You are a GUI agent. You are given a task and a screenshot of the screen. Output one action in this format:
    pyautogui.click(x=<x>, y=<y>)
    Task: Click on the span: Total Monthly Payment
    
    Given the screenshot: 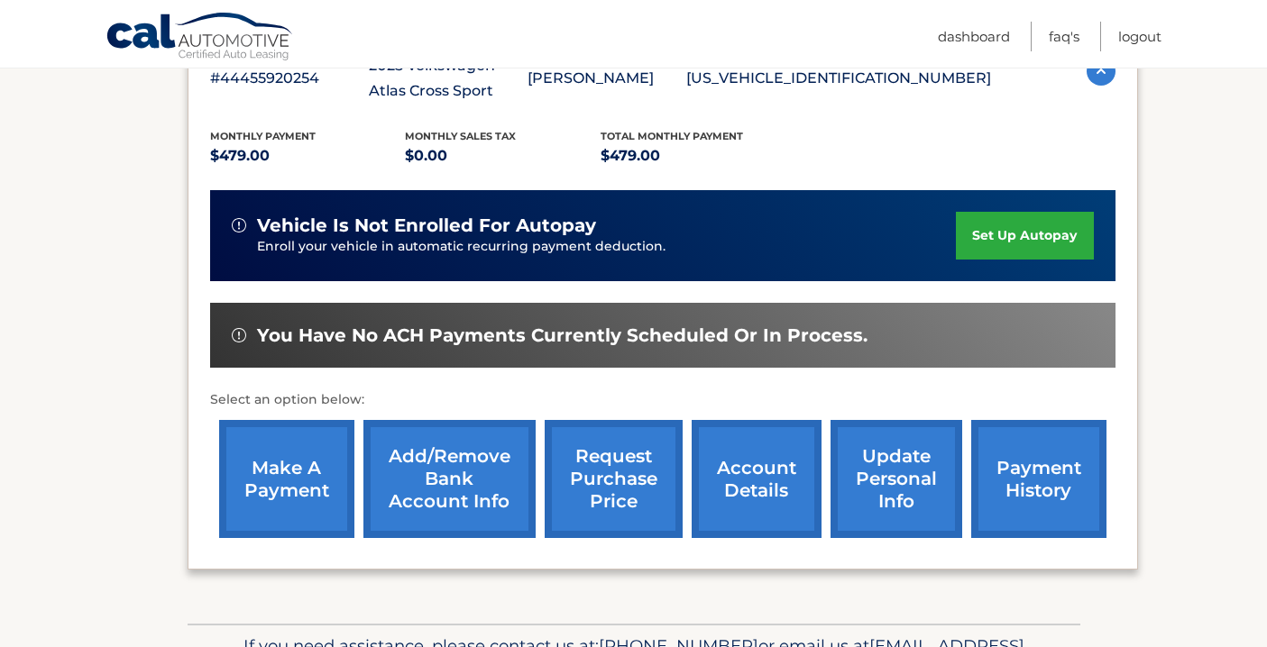 What is the action you would take?
    pyautogui.click(x=672, y=136)
    